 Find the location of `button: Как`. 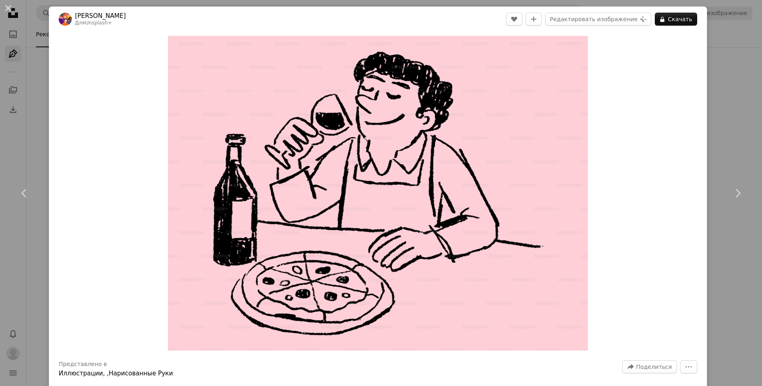

button: Как is located at coordinates (514, 19).